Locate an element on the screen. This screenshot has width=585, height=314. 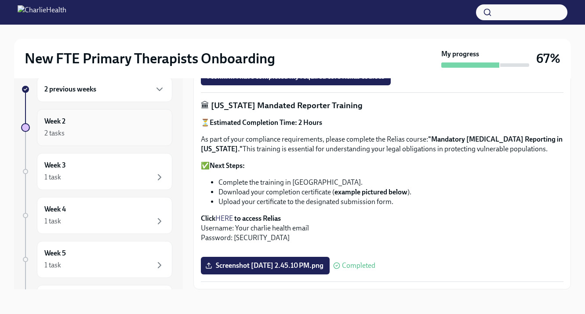
a: Week 31 task is located at coordinates (97, 171).